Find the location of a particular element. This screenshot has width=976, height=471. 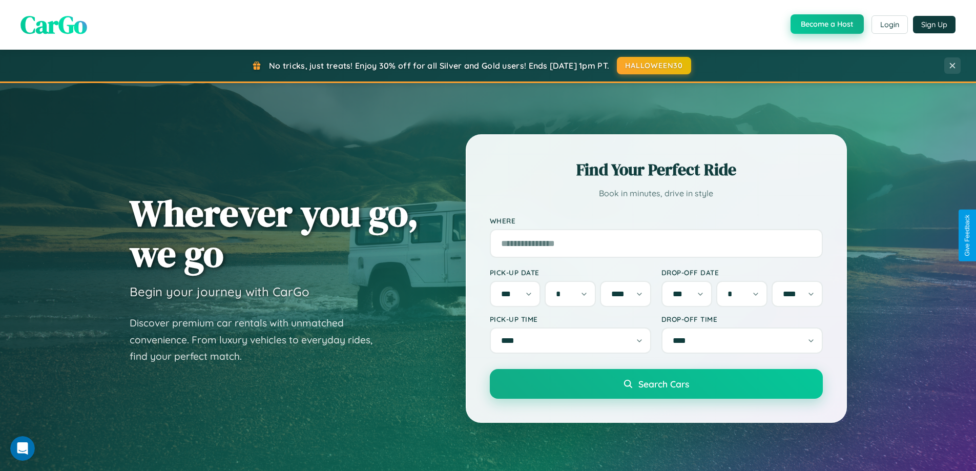

button: Become a Host is located at coordinates (827, 24).